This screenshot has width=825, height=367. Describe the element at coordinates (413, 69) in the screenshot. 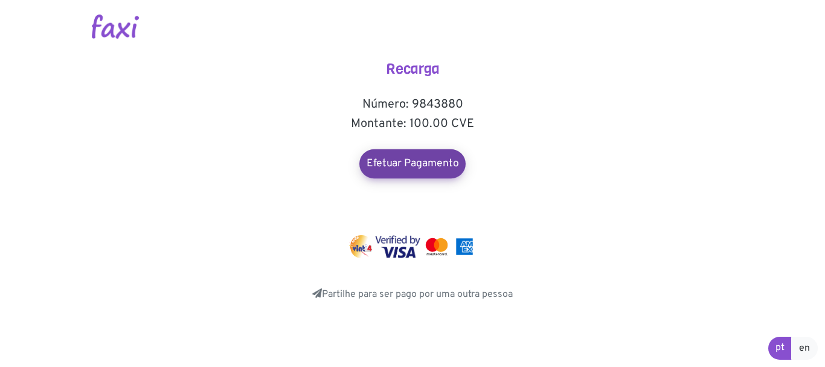

I see `h4: Recarga` at that location.